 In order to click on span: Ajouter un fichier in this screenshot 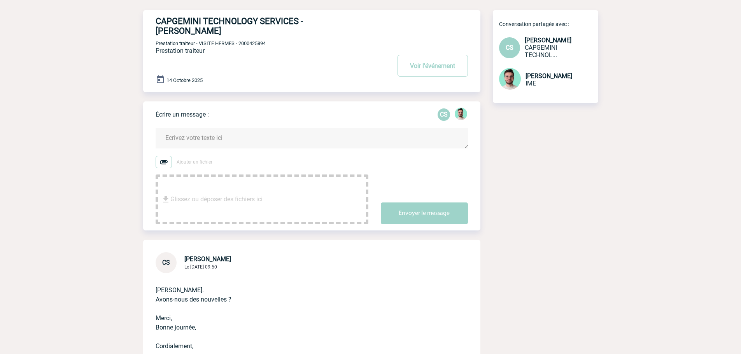, I will do `click(194, 162)`.